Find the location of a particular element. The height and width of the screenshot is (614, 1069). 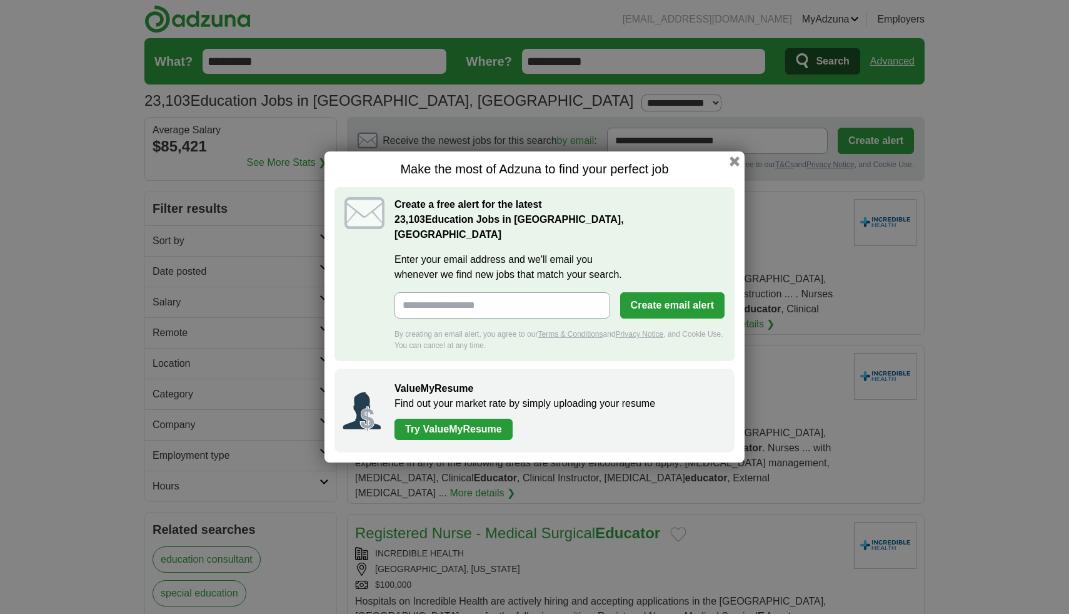

h2: ValueMyResume is located at coordinates (559, 388).